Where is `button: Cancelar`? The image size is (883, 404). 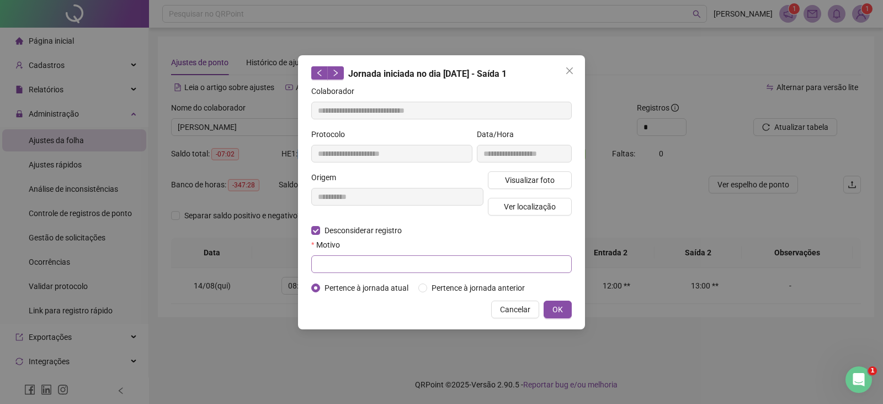 button: Cancelar is located at coordinates (515, 309).